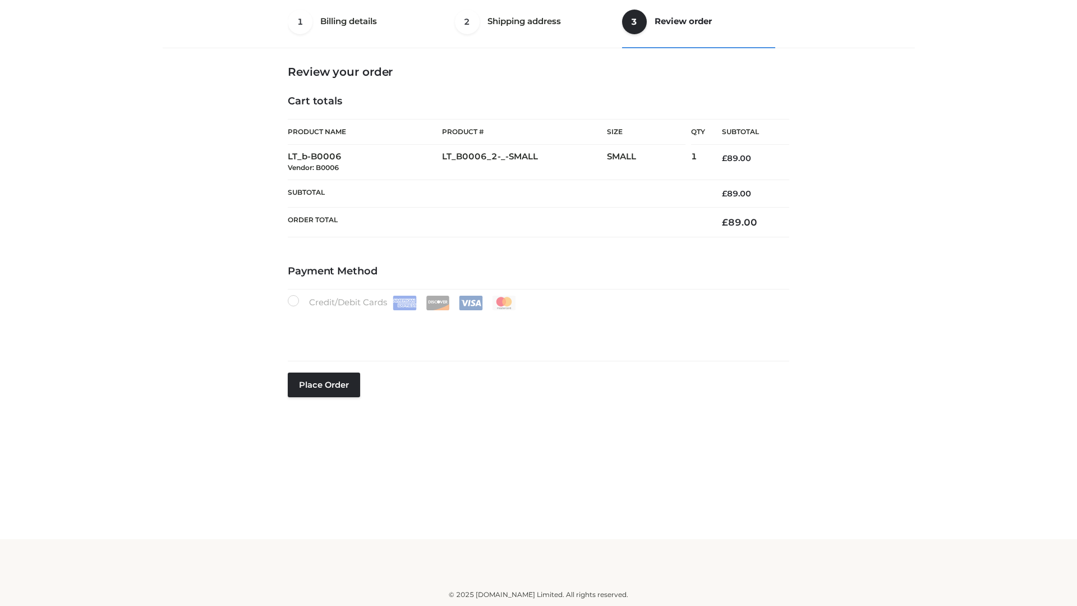 The image size is (1077, 606). I want to click on th: Size, so click(646, 132).